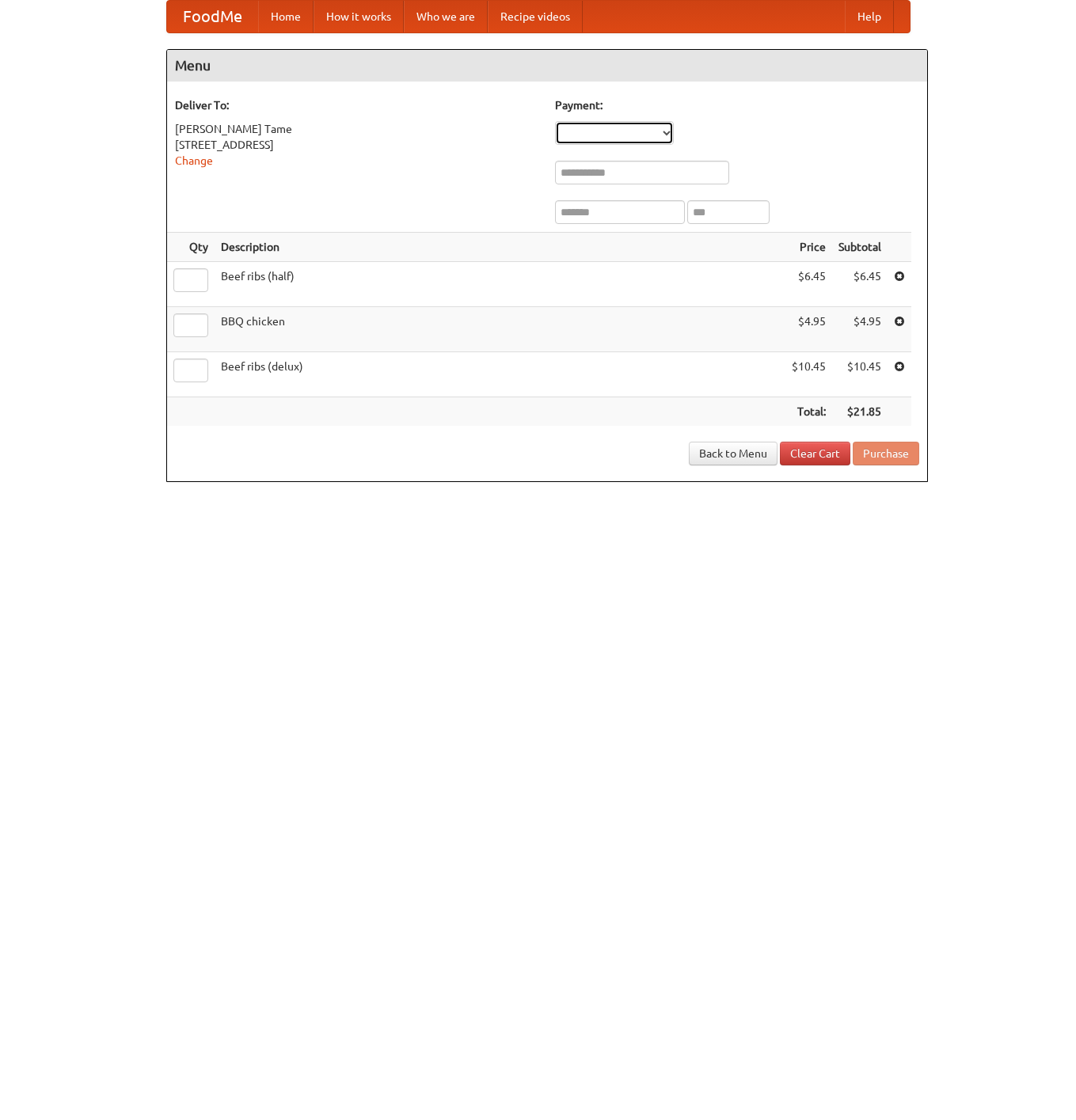 The image size is (1076, 1120). I want to click on h5: Deliver To:, so click(357, 105).